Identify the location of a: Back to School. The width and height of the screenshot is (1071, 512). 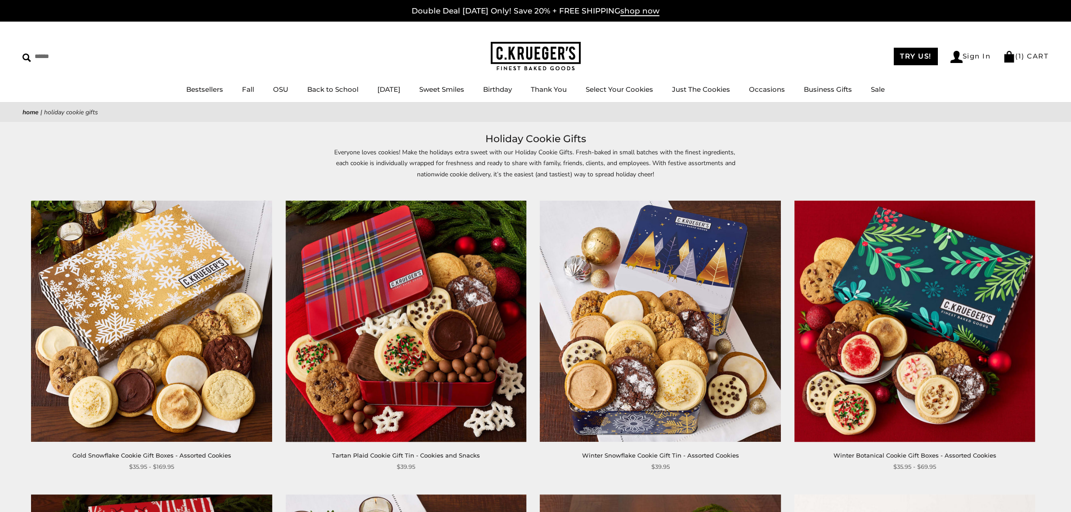
(333, 89).